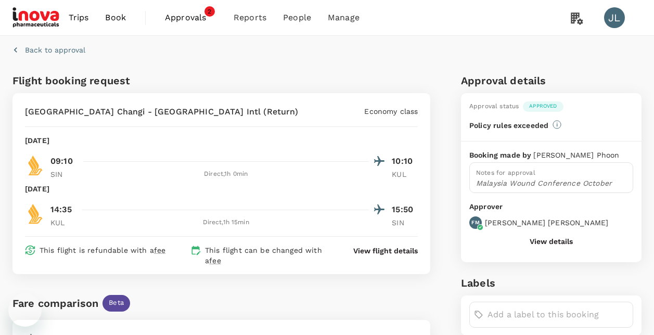 The height and width of the screenshot is (335, 654). Describe the element at coordinates (116, 81) in the screenshot. I see `h6: Flight booking request` at that location.